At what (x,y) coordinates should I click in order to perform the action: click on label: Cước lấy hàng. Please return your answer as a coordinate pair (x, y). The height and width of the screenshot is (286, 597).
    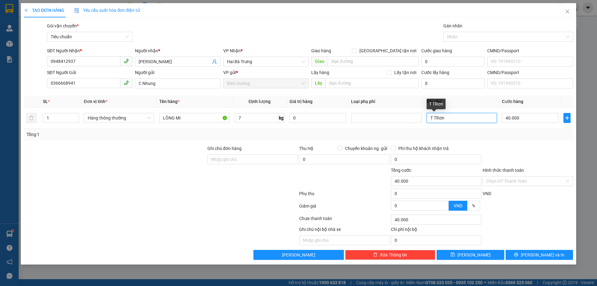
    Looking at the image, I should click on (435, 72).